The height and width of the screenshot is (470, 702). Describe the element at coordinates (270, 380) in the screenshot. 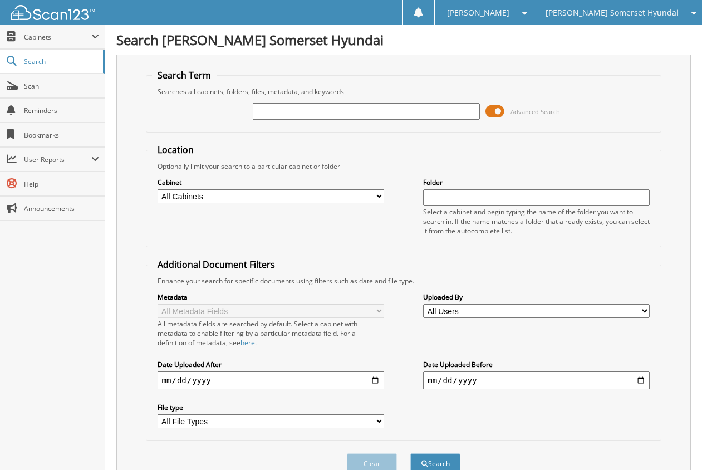

I see `input: start` at that location.